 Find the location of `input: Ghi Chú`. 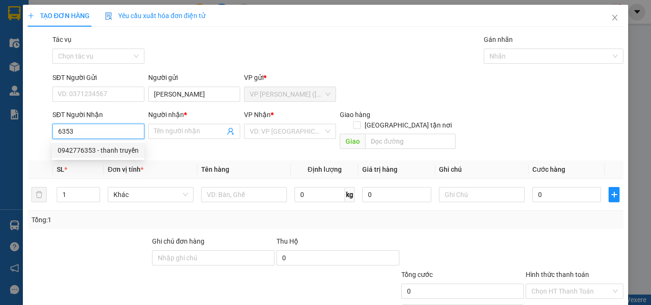

input: Ghi Chú is located at coordinates (482, 195).